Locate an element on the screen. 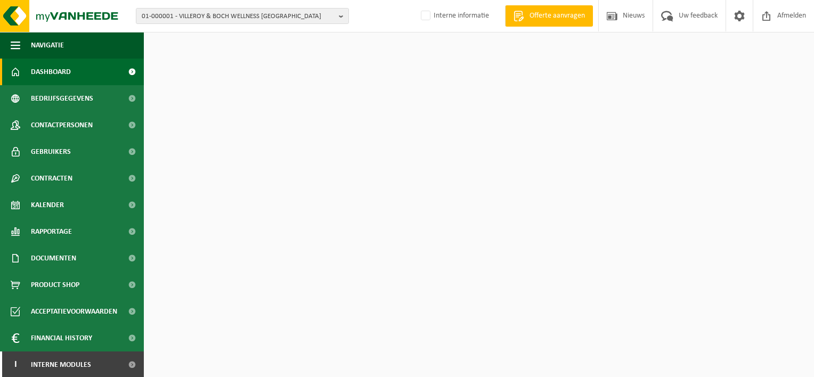 This screenshot has width=814, height=377. span: Acceptatievoorwaarden is located at coordinates (74, 312).